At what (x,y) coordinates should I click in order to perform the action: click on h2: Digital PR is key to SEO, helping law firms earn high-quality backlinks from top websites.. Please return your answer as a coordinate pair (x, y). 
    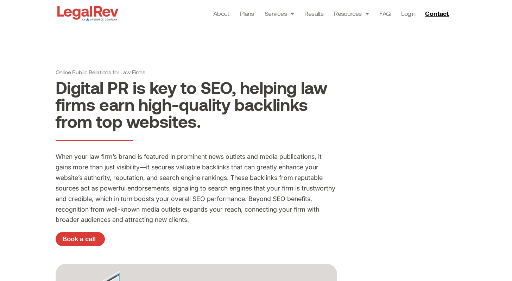
    Looking at the image, I should click on (196, 104).